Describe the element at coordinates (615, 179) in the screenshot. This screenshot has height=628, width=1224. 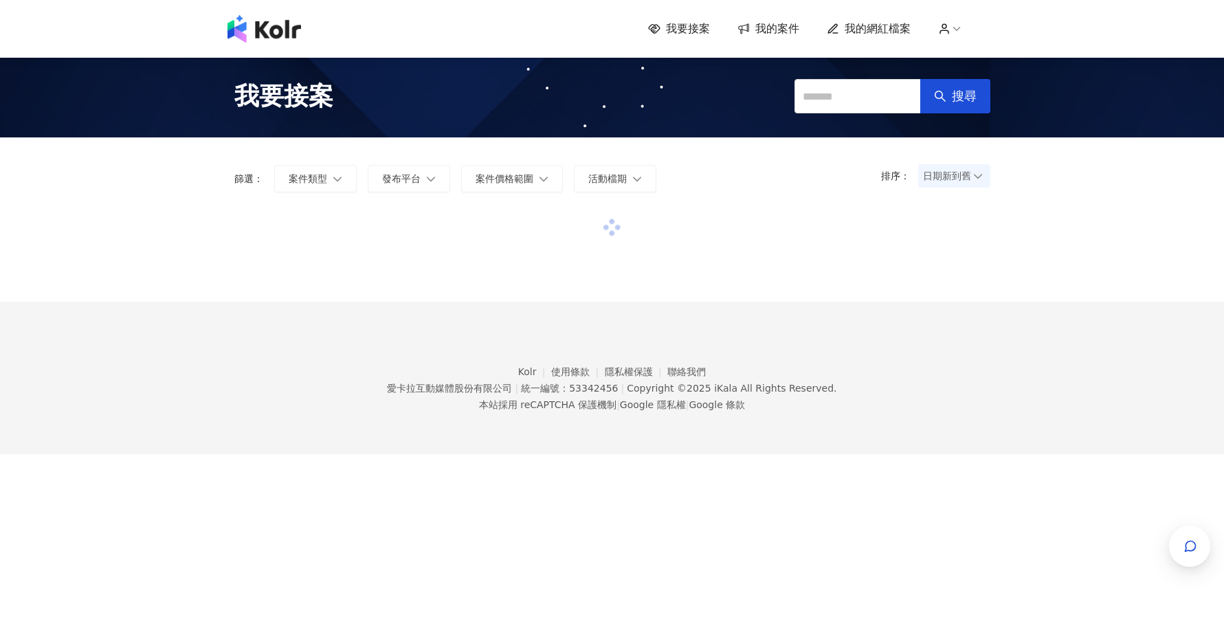
I see `button: 活動檔期` at that location.